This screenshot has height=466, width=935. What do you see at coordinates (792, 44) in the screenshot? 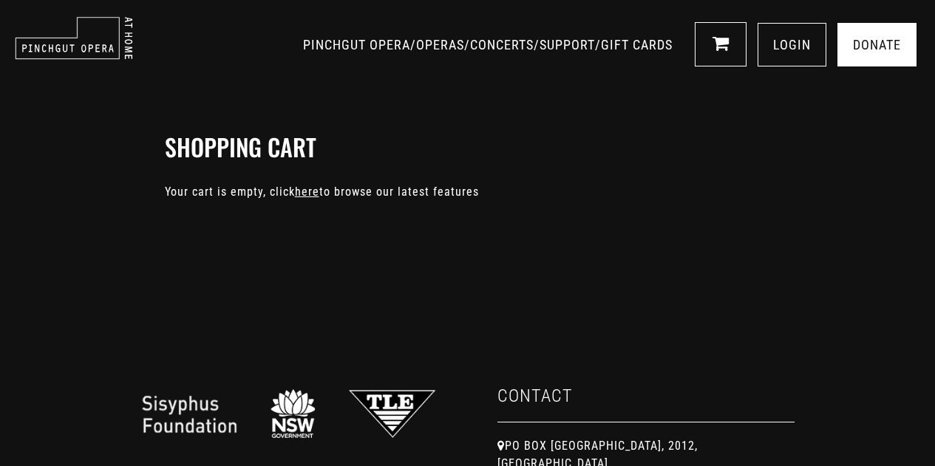
I see `a: LOGIN` at bounding box center [792, 44].